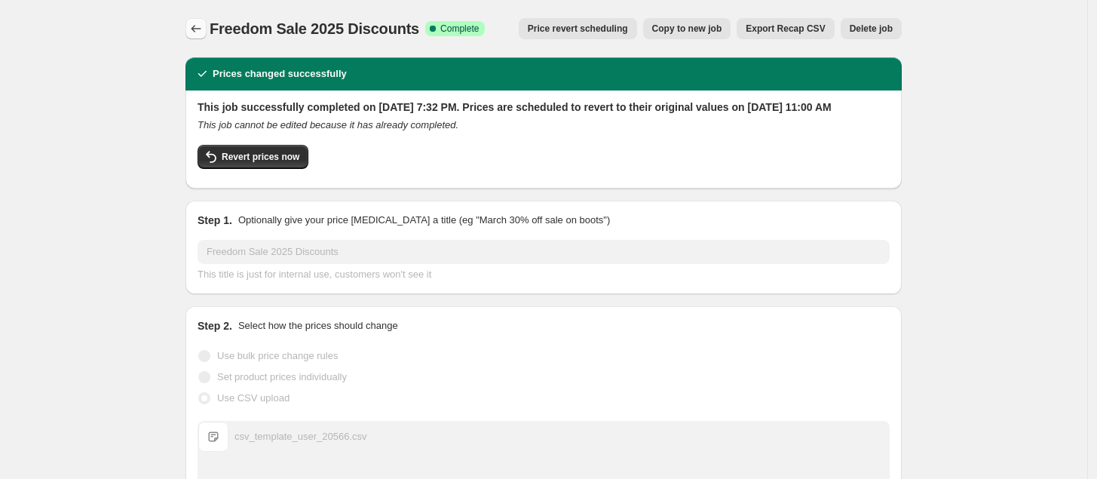 Image resolution: width=1097 pixels, height=479 pixels. I want to click on input: 30% off holiday sale, so click(544, 252).